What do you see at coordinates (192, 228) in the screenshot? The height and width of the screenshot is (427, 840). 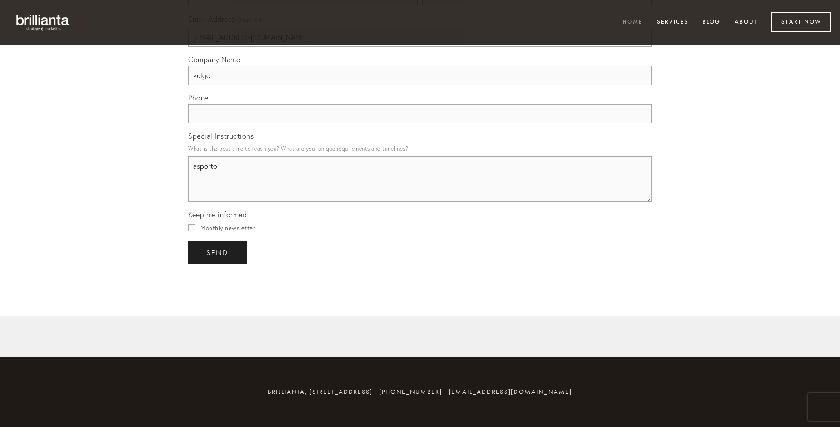 I see `input: Monthly newsletter` at bounding box center [192, 228].